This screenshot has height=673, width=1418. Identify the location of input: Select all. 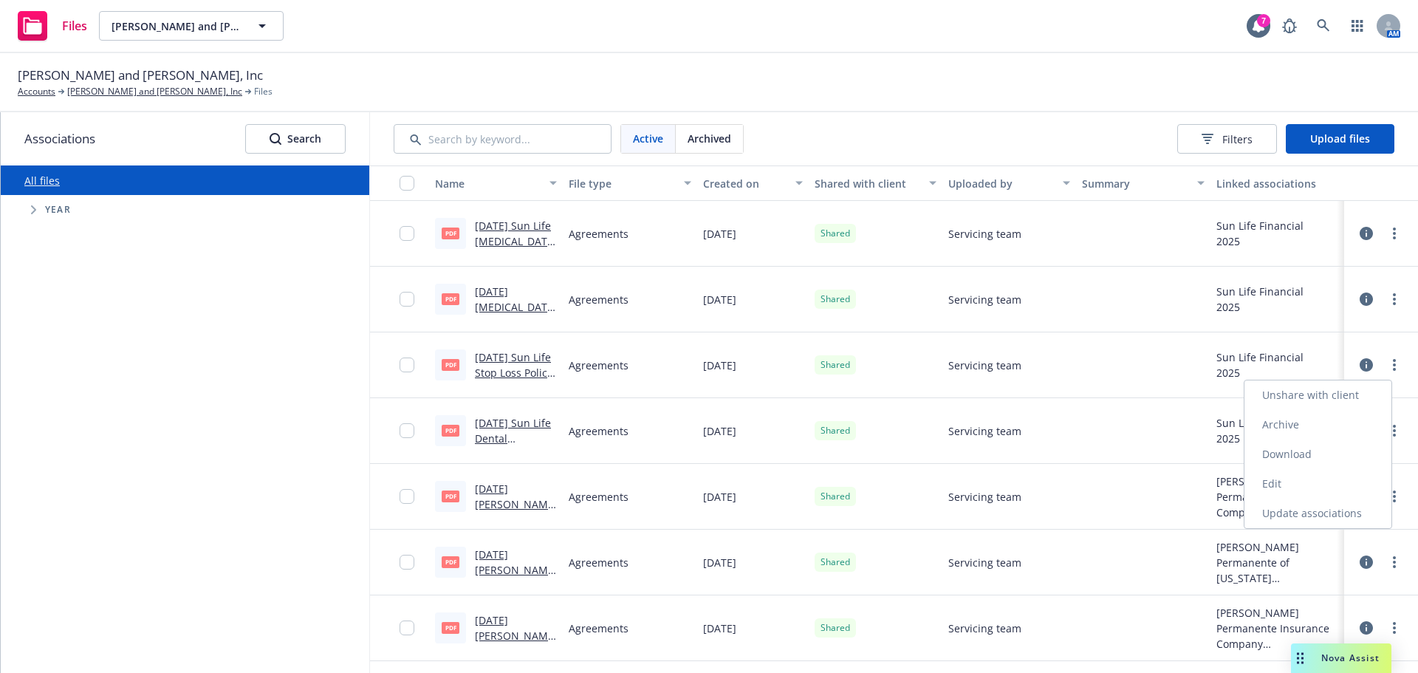
(407, 183).